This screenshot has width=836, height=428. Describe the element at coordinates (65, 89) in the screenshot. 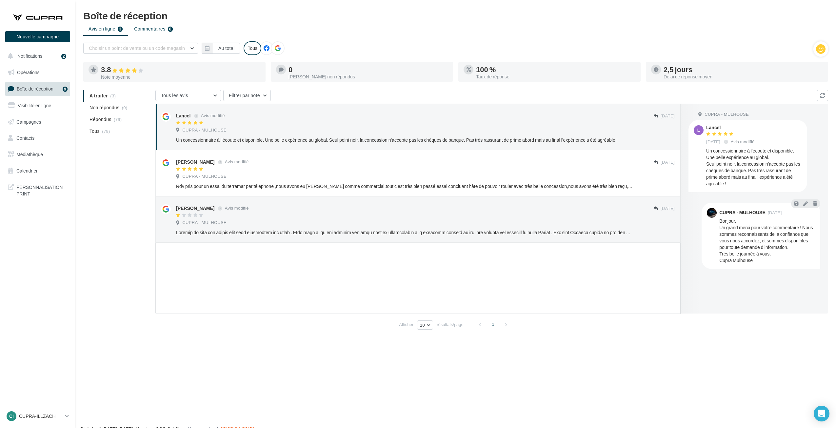

I see `div: 9` at that location.